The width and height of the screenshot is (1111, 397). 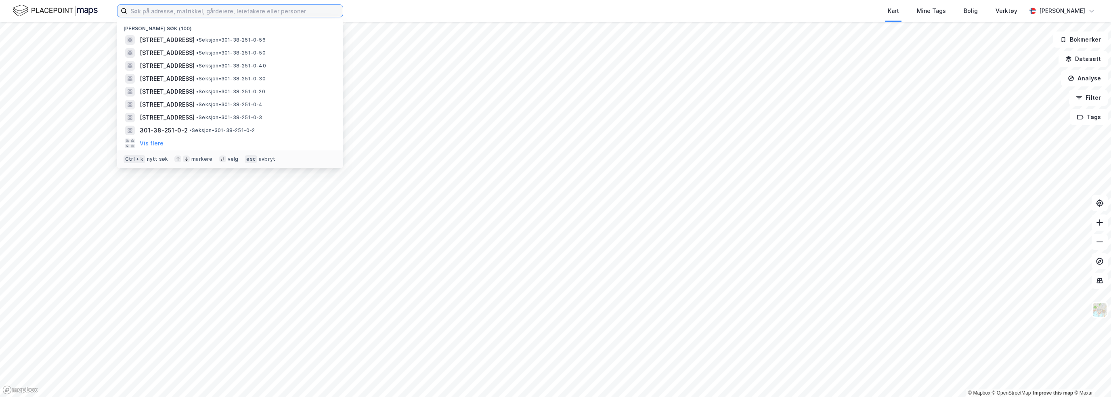 What do you see at coordinates (267, 159) in the screenshot?
I see `div: avbryt` at bounding box center [267, 159].